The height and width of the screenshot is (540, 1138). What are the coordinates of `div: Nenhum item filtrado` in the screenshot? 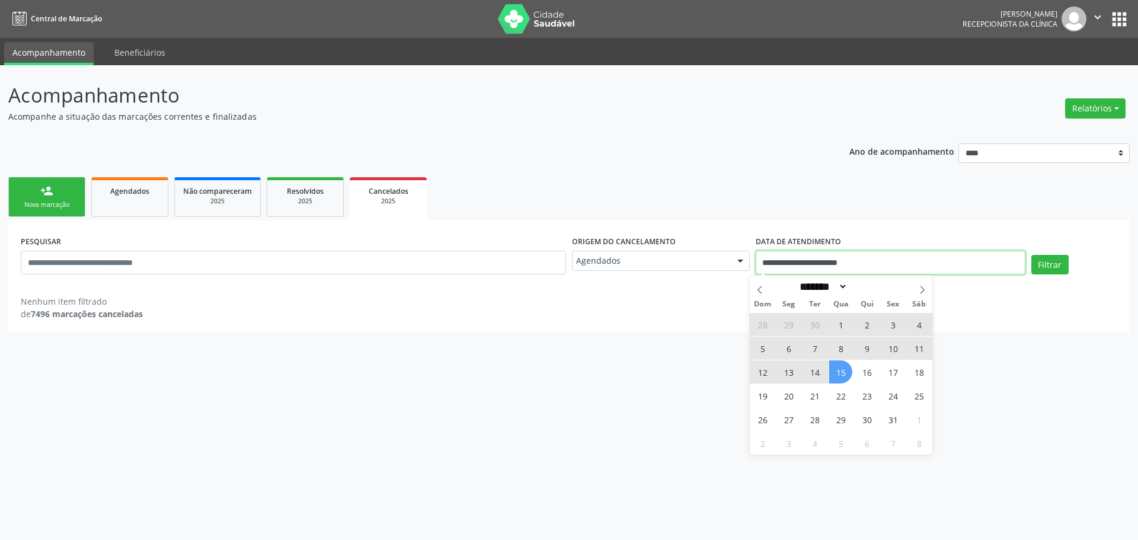 It's located at (82, 301).